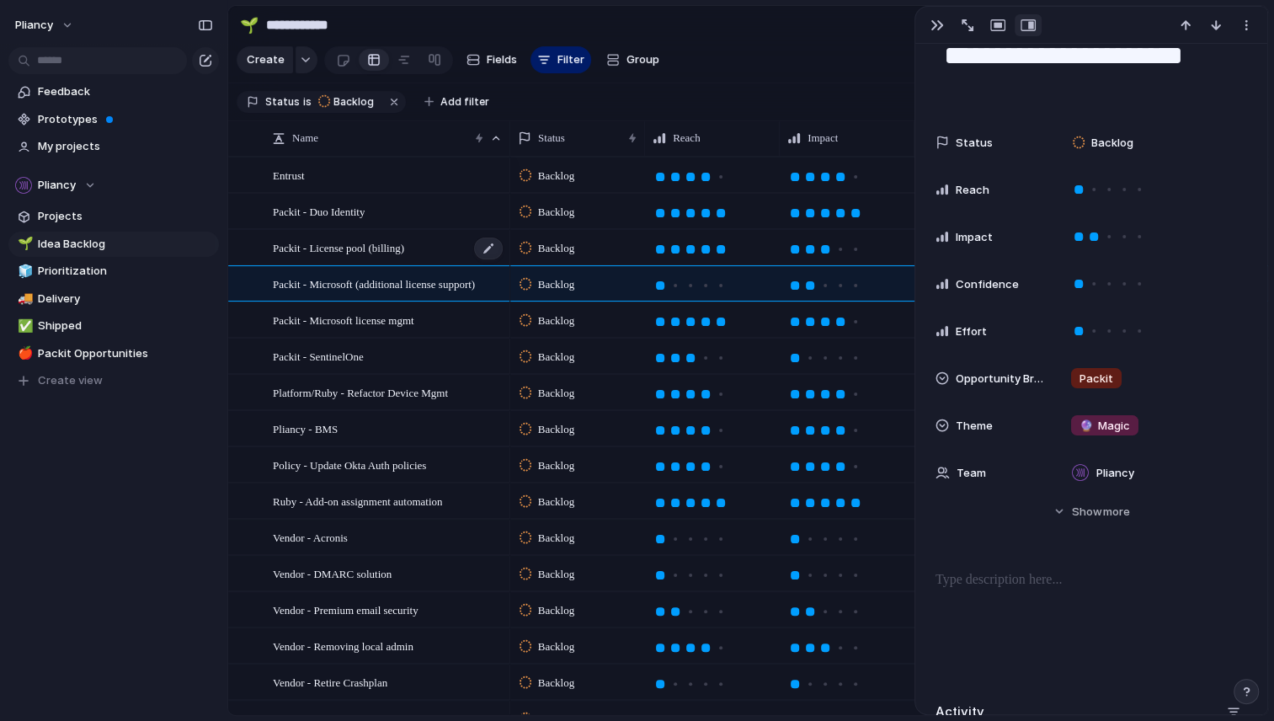 The image size is (1274, 721). Describe the element at coordinates (114, 326) in the screenshot. I see `a: ✅Shipped` at that location.